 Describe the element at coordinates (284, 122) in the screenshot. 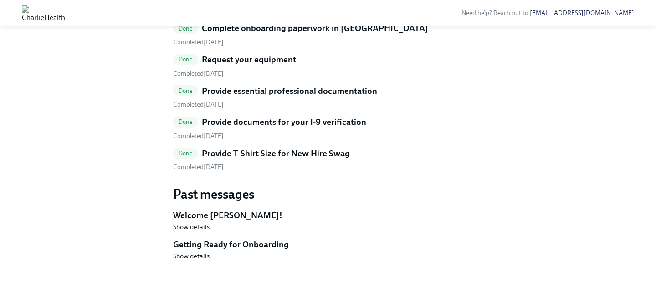

I see `h5: Provide documents for your I-9 verification` at that location.